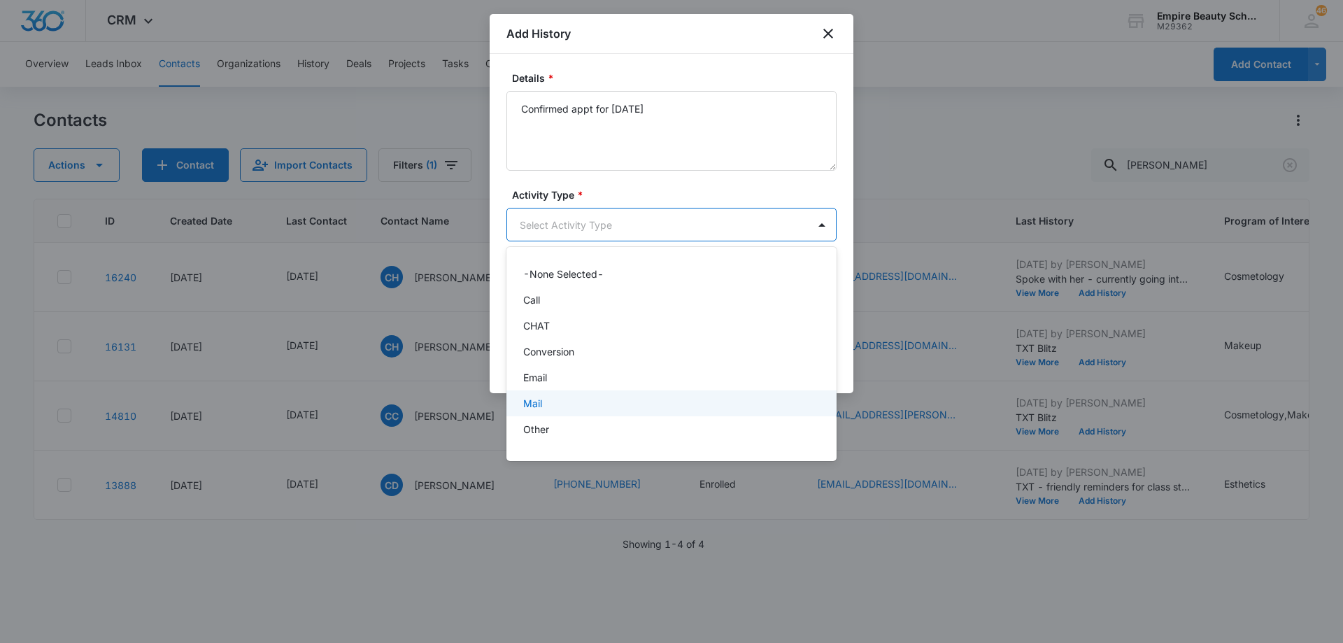 The width and height of the screenshot is (1343, 643). I want to click on p: CHAT, so click(537, 325).